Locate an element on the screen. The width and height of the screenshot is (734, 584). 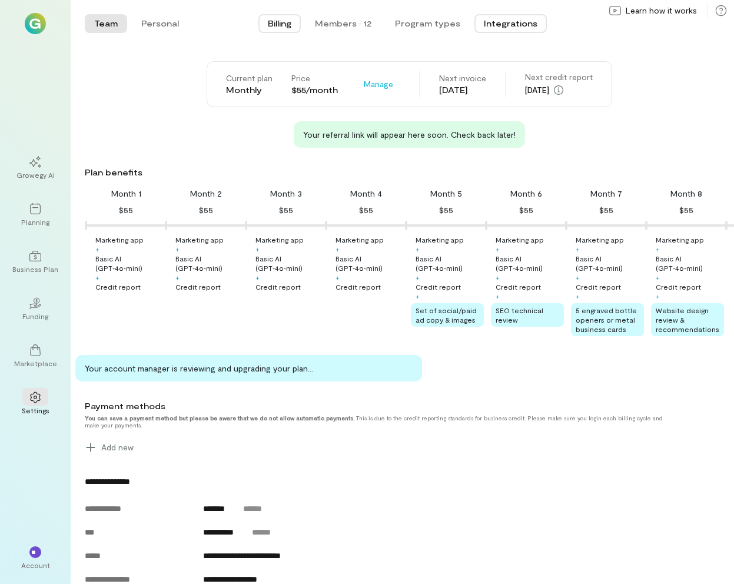
span: 5 engraved bottle openers or metal business cards is located at coordinates (607, 320).